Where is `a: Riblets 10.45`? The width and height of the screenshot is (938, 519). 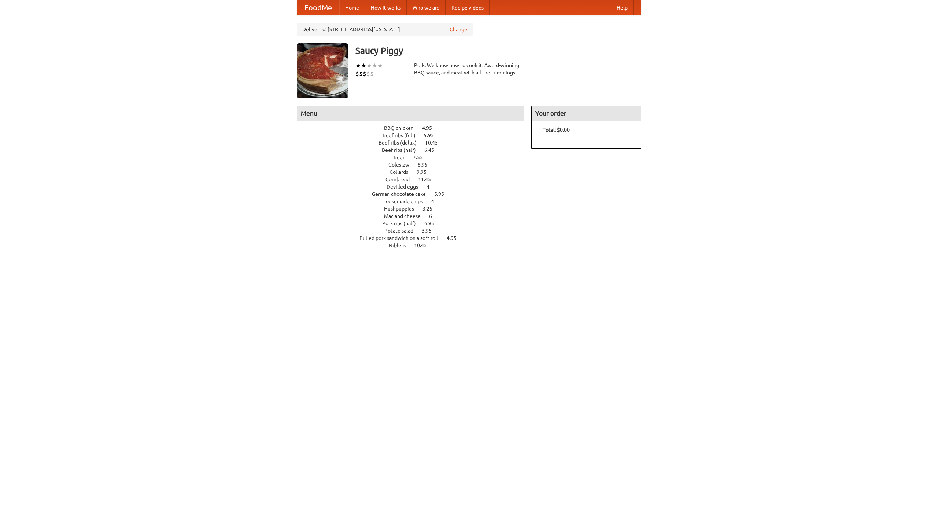
a: Riblets 10.45 is located at coordinates (415, 245).